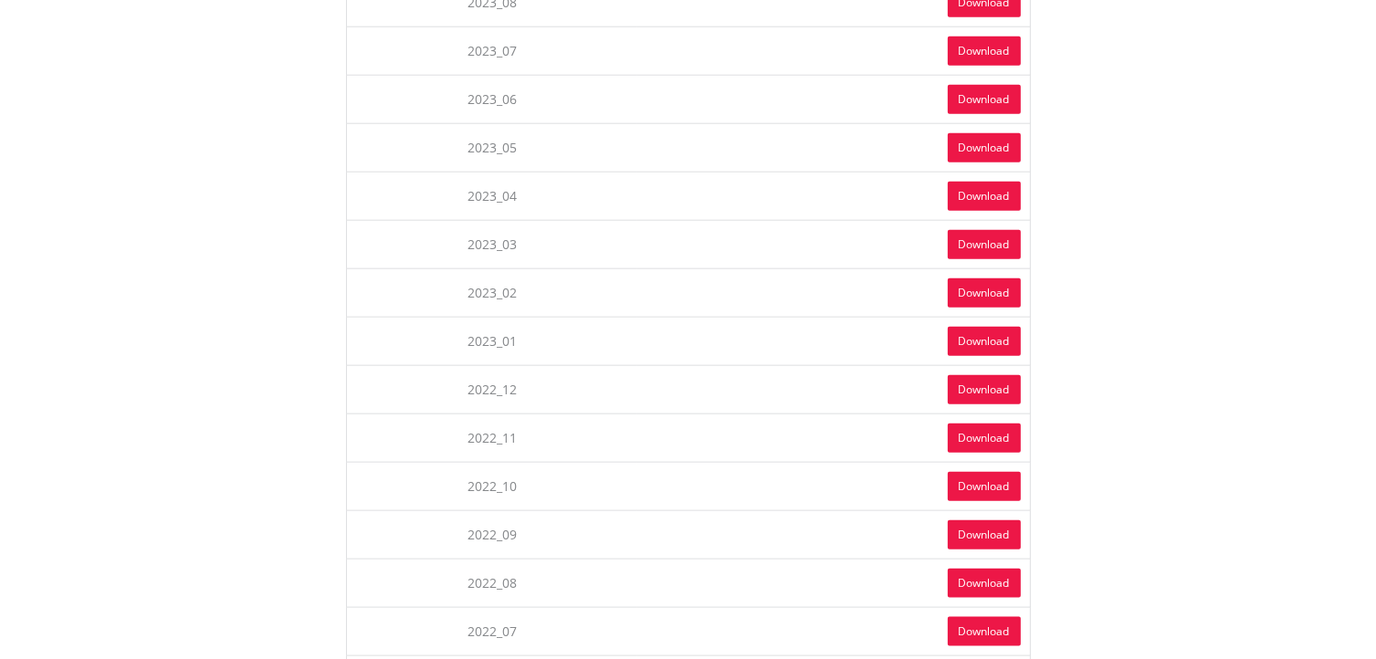 The image size is (1376, 659). What do you see at coordinates (491, 147) in the screenshot?
I see `td: 2023_05` at bounding box center [491, 147].